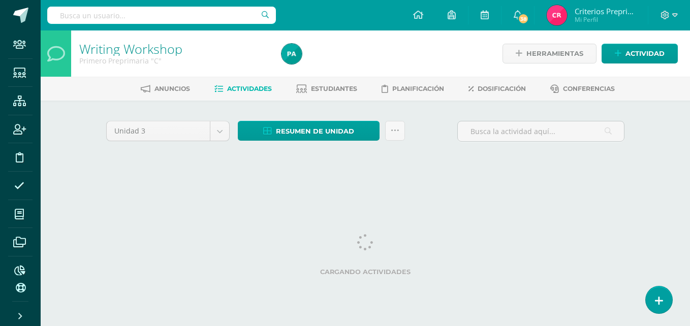 This screenshot has width=690, height=326. What do you see at coordinates (131, 49) in the screenshot?
I see `a: Writing Workshop` at bounding box center [131, 49].